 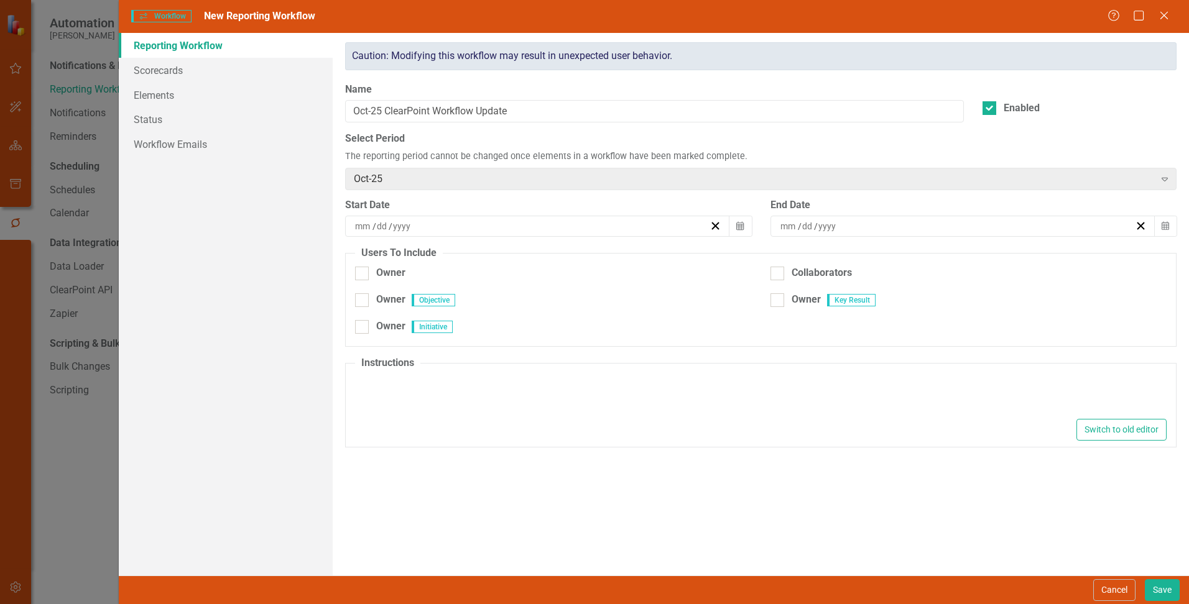 What do you see at coordinates (654, 90) in the screenshot?
I see `label: Name` at bounding box center [654, 90].